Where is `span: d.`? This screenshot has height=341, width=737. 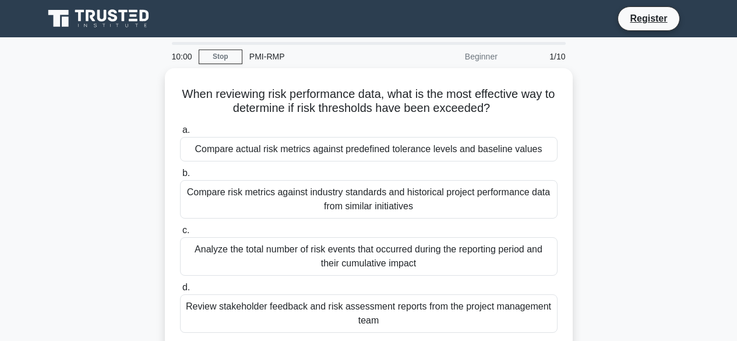 span: d. is located at coordinates (186, 287).